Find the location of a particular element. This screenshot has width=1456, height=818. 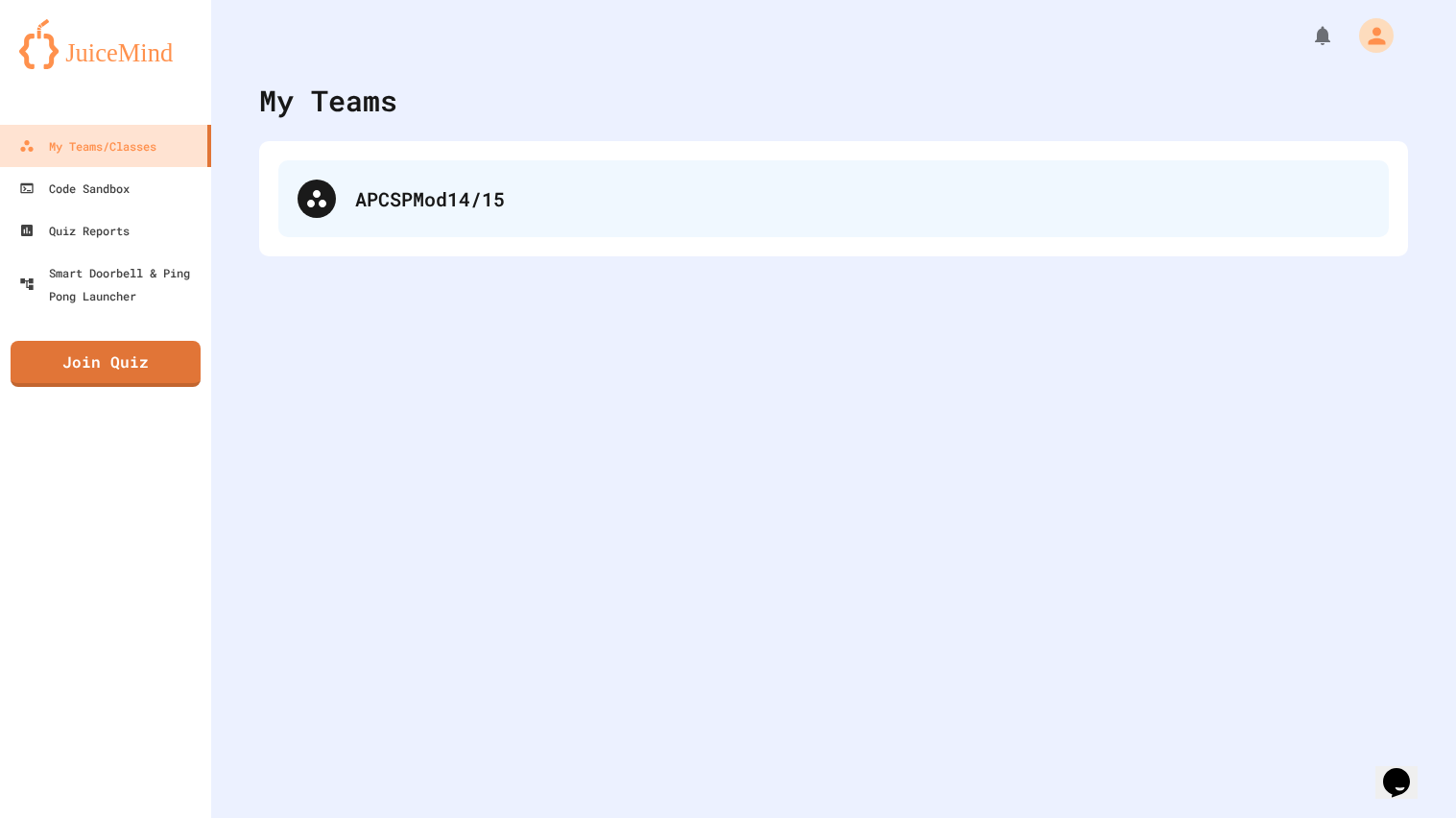

div: My Teams is located at coordinates (328, 100).